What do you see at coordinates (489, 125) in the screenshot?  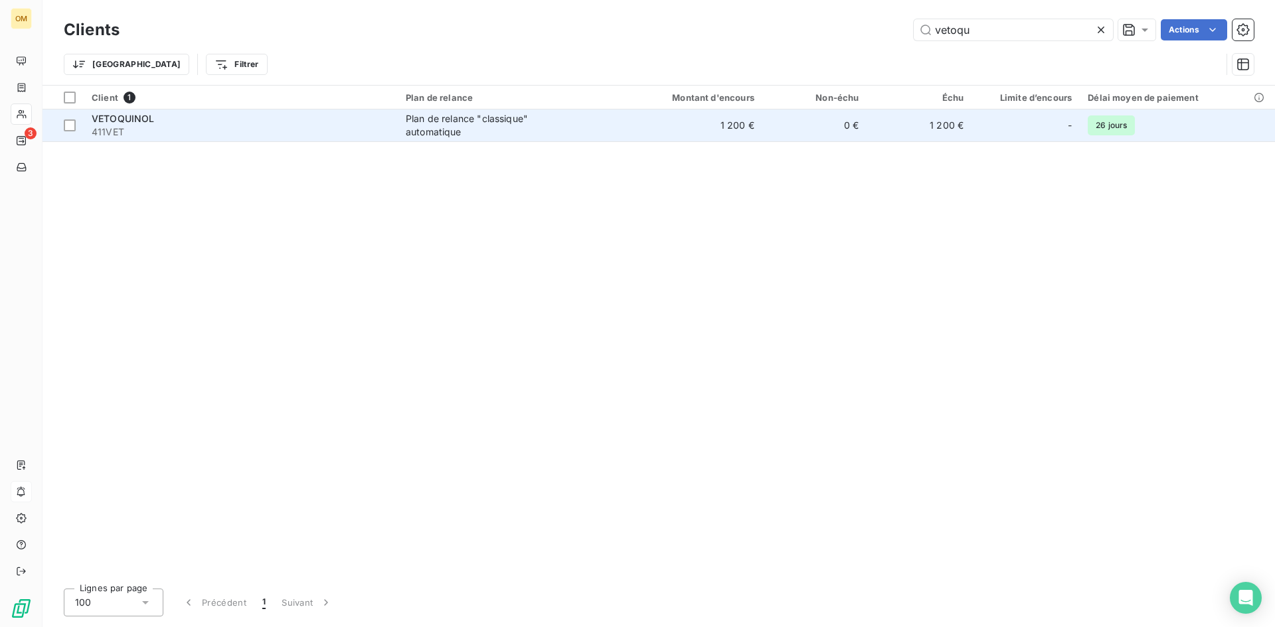 I see `div: Plan de relance "classique" automatique` at bounding box center [489, 125].